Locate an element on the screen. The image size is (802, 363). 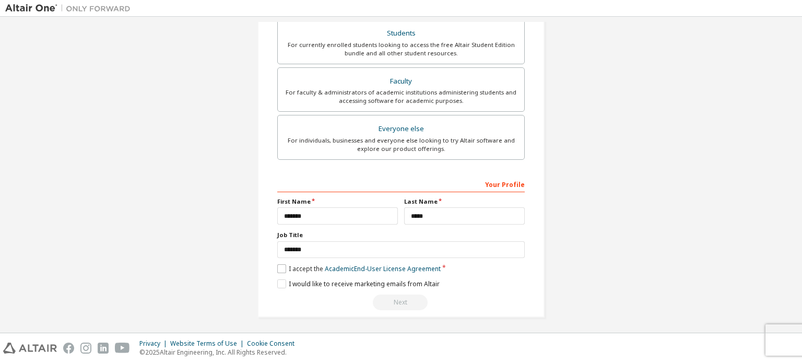
a: Academic End-User License Agreement is located at coordinates (383, 268).